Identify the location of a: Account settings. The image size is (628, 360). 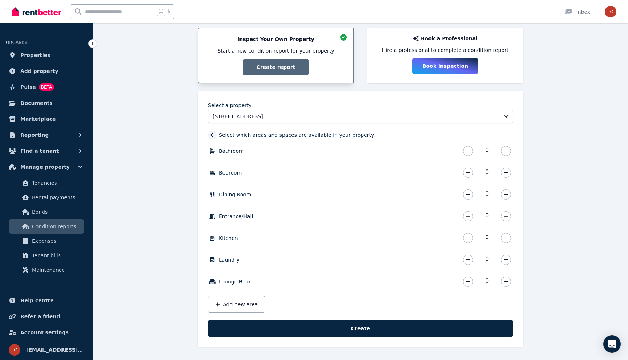
(46, 333).